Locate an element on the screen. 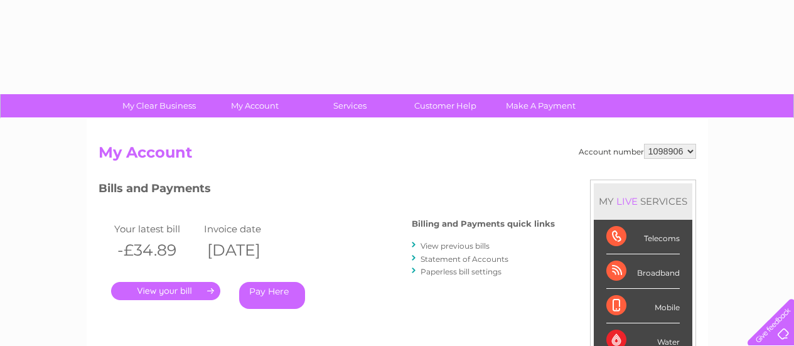  a: My Clear Business is located at coordinates (159, 105).